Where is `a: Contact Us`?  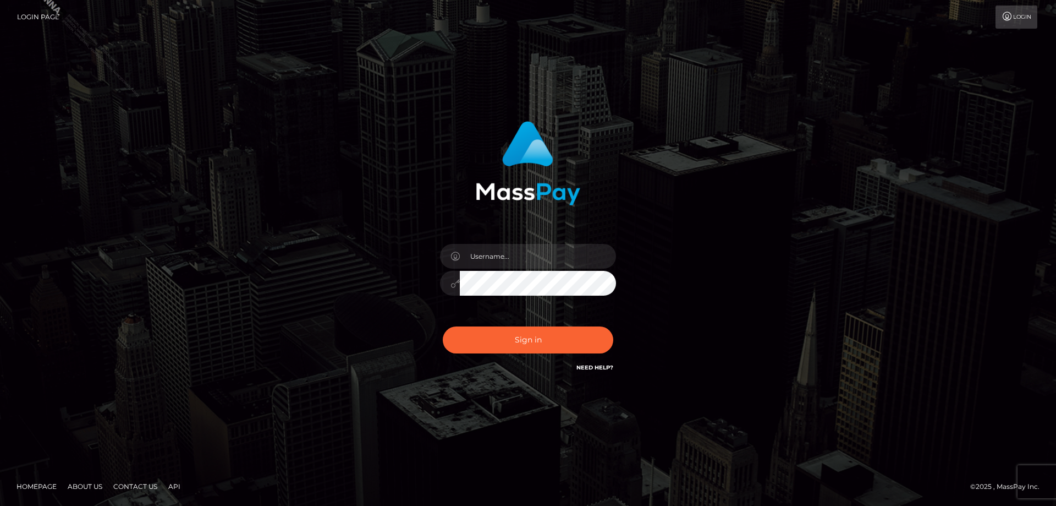
a: Contact Us is located at coordinates (135, 486).